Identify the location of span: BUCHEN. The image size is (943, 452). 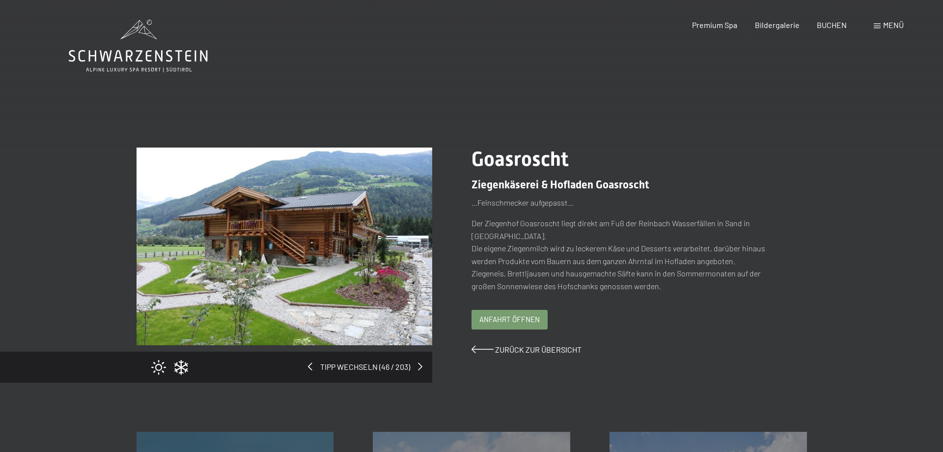
(832, 25).